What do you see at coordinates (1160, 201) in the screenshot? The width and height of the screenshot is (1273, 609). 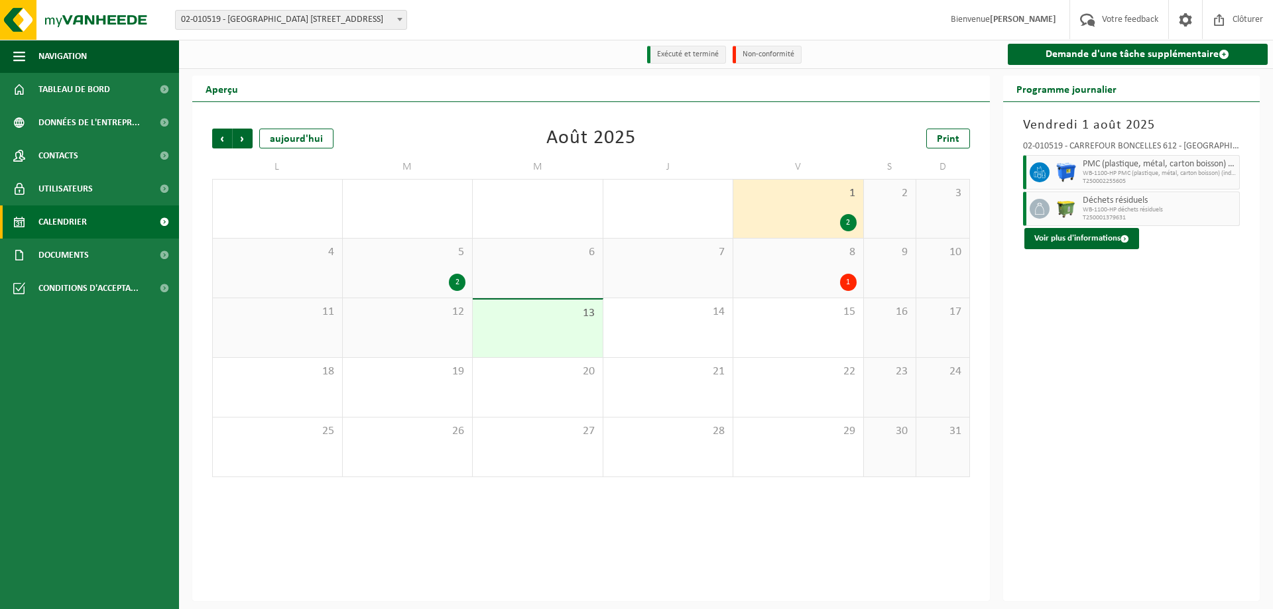 I see `span: Déchets résiduels` at bounding box center [1160, 201].